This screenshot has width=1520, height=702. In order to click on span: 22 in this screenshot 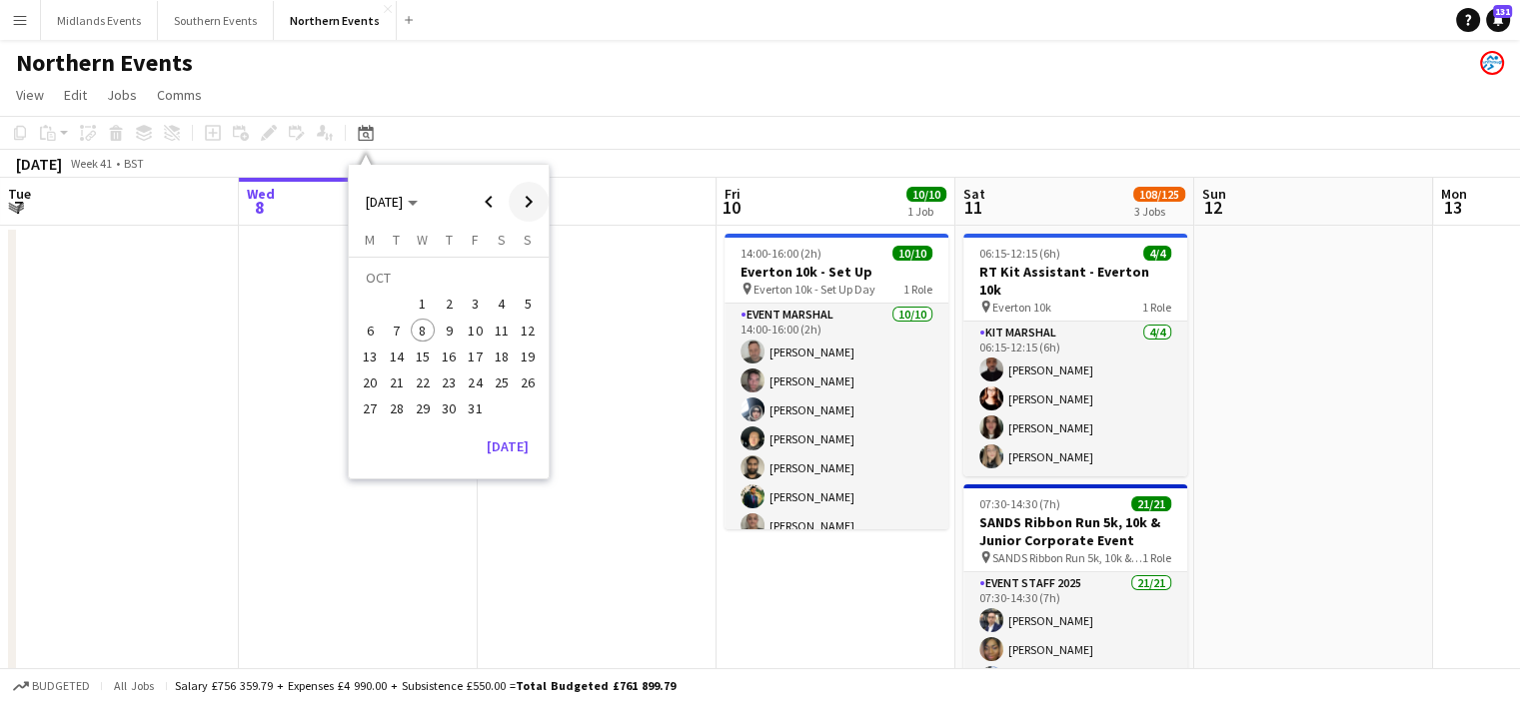, I will do `click(423, 383)`.